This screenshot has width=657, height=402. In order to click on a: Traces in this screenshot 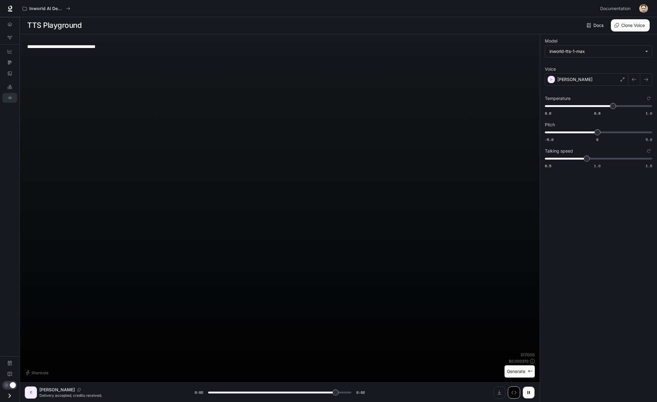, I will do `click(10, 62)`.